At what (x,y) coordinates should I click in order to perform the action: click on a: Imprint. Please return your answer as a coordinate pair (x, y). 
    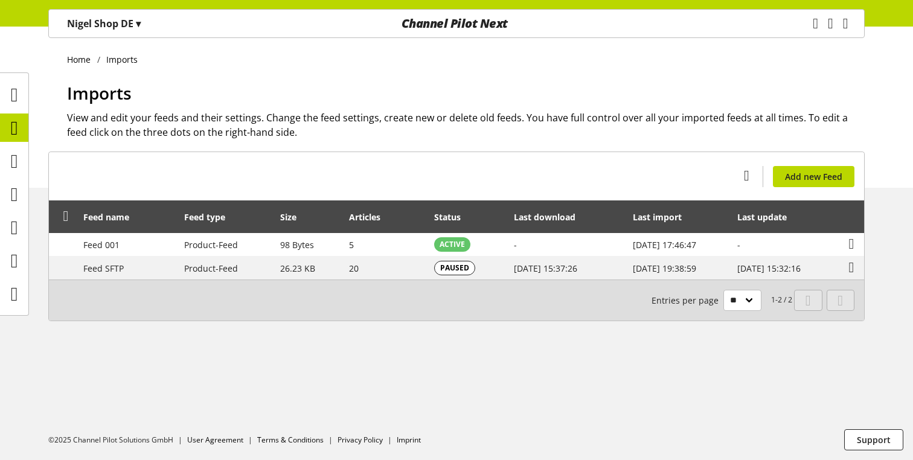
    Looking at the image, I should click on (409, 440).